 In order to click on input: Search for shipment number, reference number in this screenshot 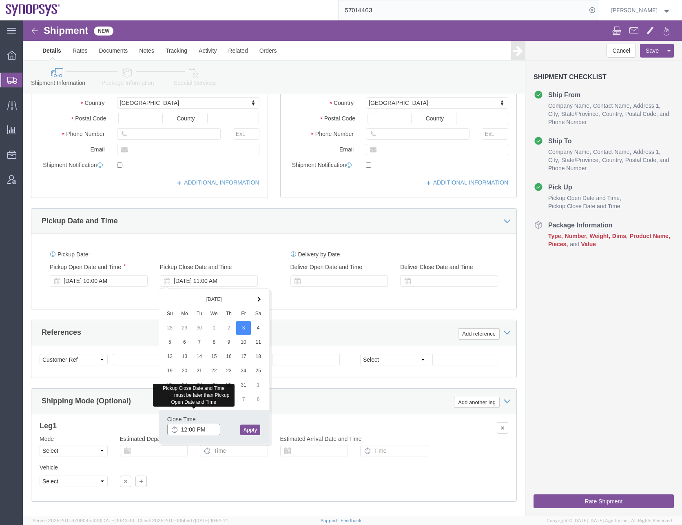, I will do `click(463, 10)`.